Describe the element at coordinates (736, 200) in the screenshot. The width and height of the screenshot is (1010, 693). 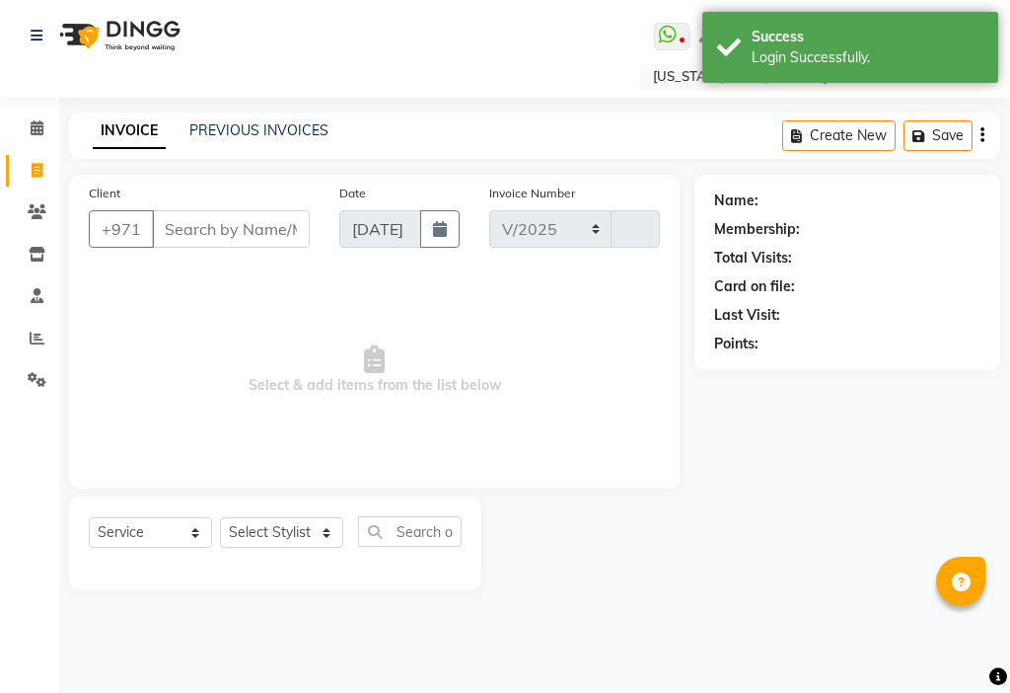
I see `div: Name:` at that location.